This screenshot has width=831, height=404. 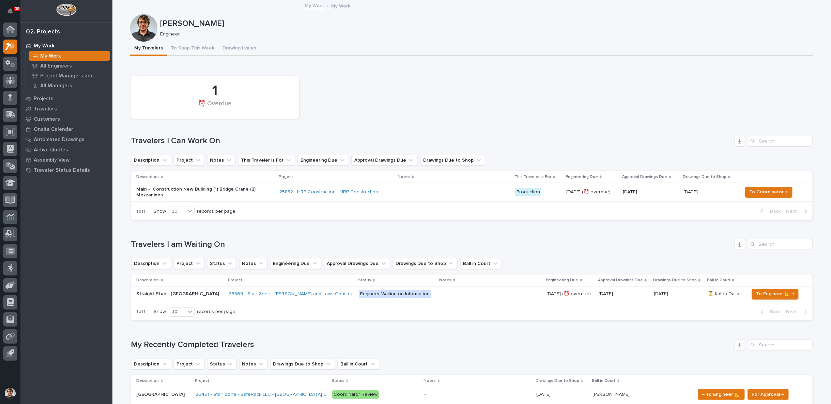 I want to click on div: Notifications38, so click(x=13, y=14).